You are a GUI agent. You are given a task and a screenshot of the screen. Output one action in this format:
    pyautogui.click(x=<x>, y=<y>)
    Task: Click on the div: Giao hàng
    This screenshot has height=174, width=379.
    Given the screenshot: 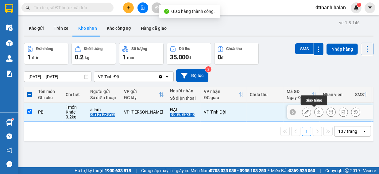 What is the action you would take?
    pyautogui.click(x=314, y=100)
    